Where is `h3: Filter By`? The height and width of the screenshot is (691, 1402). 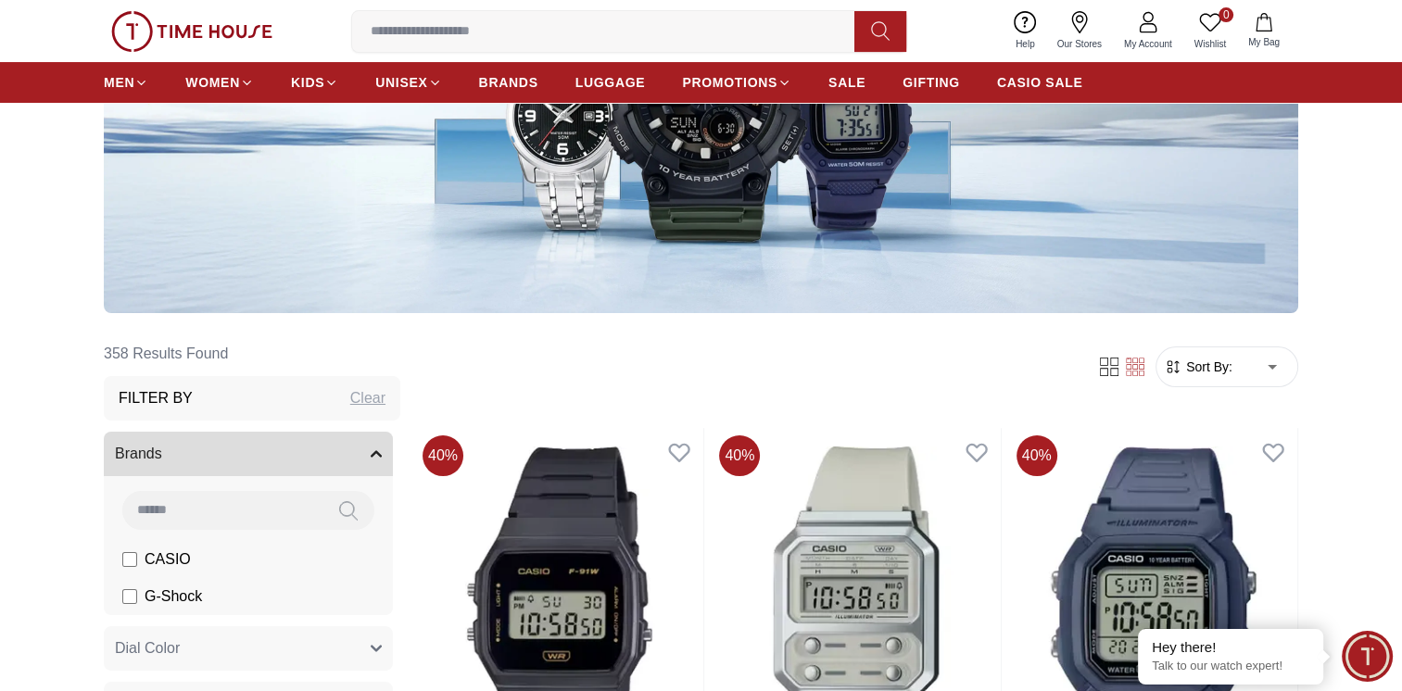
h3: Filter By is located at coordinates (156, 399).